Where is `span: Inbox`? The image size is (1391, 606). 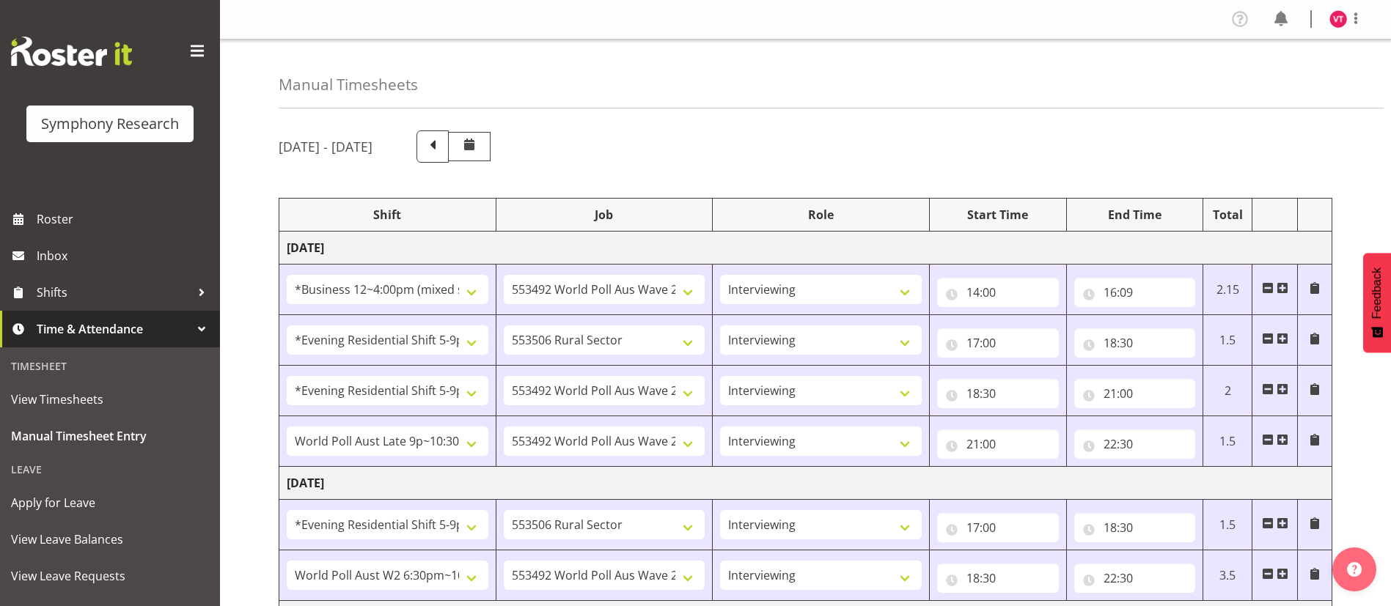 span: Inbox is located at coordinates (125, 256).